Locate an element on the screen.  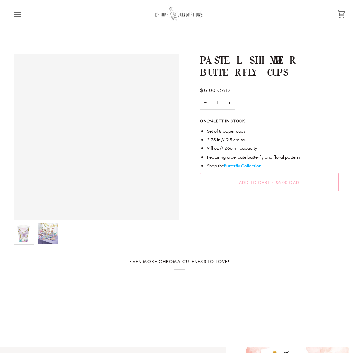
li: Set of 8 paper cups is located at coordinates (273, 131).